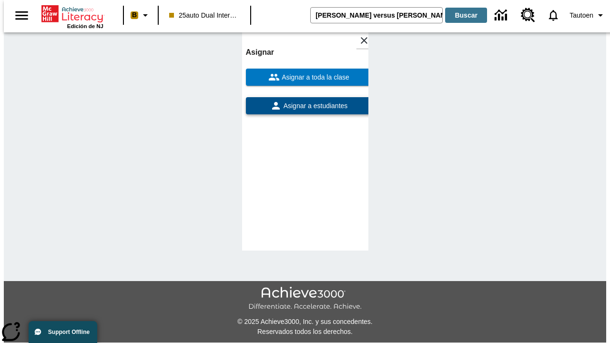 The image size is (610, 343). I want to click on button: Boost El color de la clase es melocotón. Cambiar el color de la clase., so click(141, 15).